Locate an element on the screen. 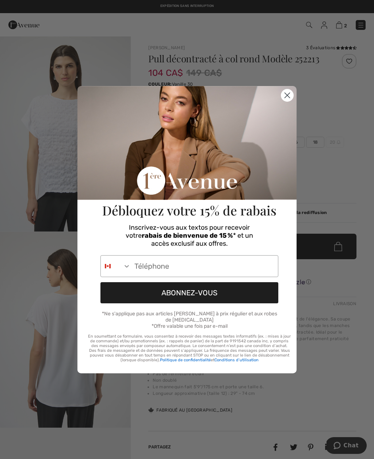 The width and height of the screenshot is (374, 459). span: Inscrivez-vous aux textos pour recevoir votre * et un accès exclusif aux offres. is located at coordinates (189, 236).